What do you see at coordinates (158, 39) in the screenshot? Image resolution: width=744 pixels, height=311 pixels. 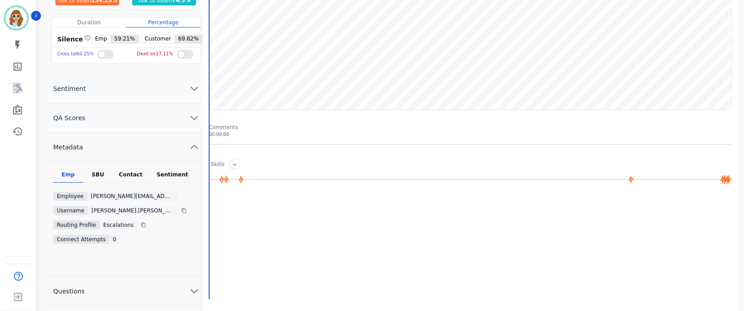 I see `span: Customer` at bounding box center [158, 39].